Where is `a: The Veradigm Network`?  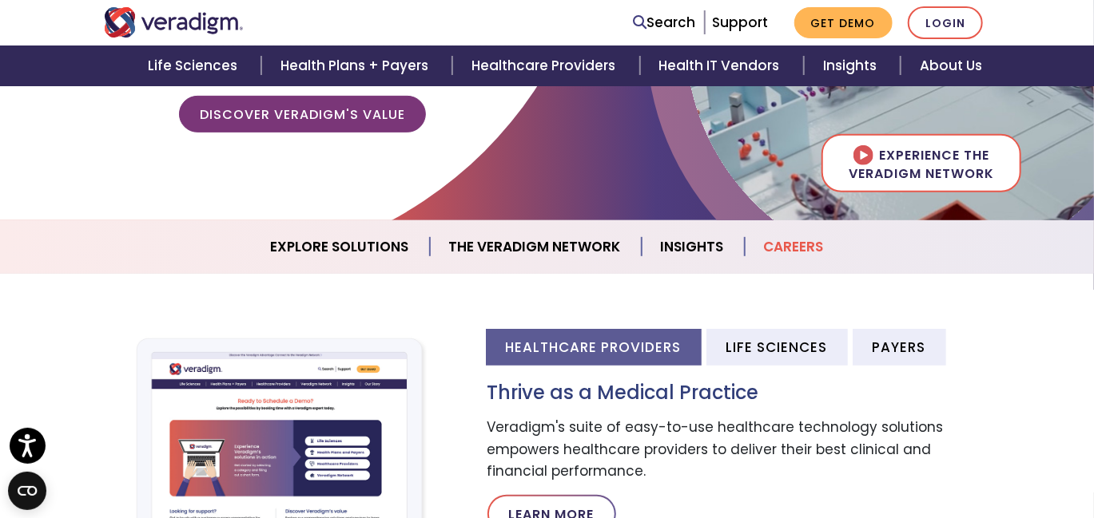 a: The Veradigm Network is located at coordinates (535, 247).